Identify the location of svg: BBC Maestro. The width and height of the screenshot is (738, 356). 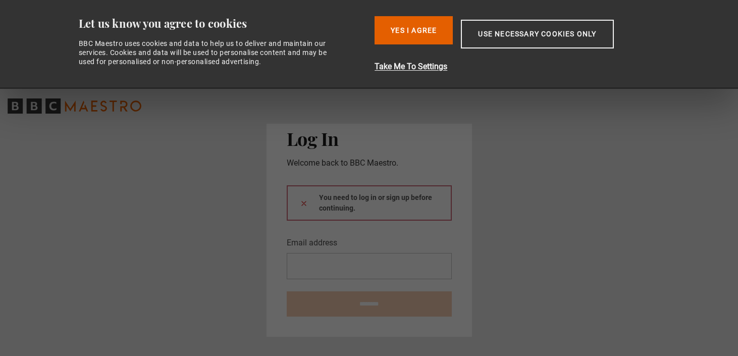
(74, 106).